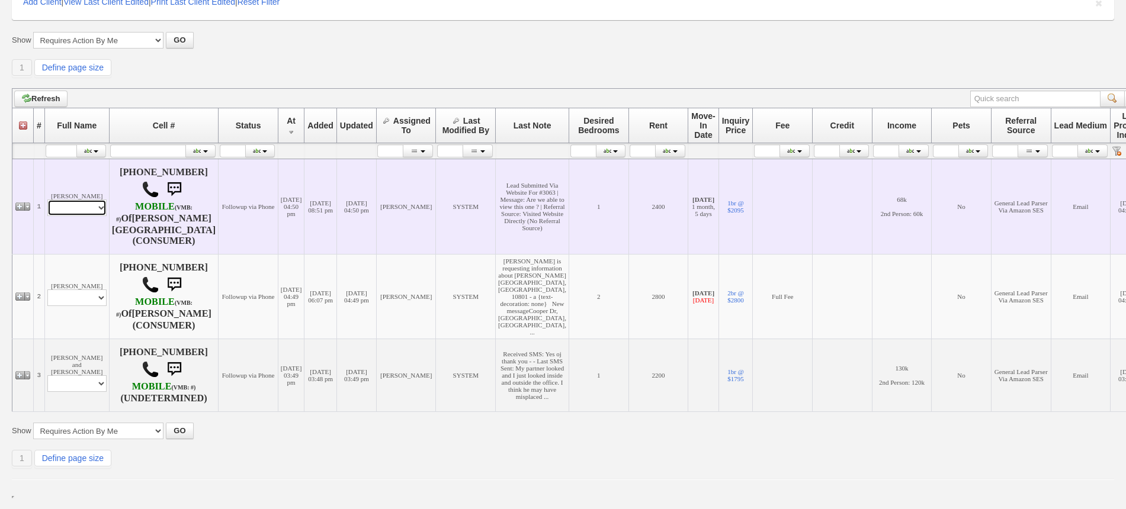 Image resolution: width=1126 pixels, height=509 pixels. What do you see at coordinates (357, 126) in the screenshot?
I see `span: Updated` at bounding box center [357, 126].